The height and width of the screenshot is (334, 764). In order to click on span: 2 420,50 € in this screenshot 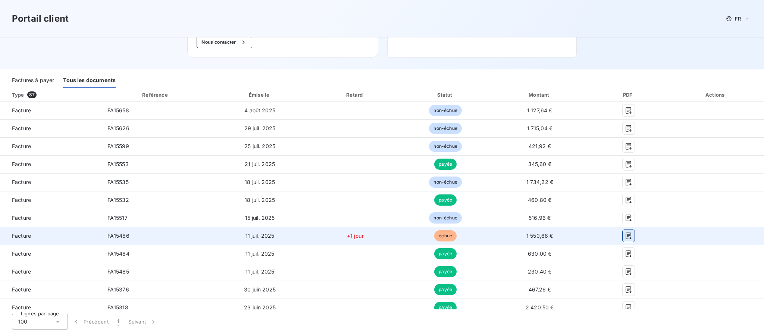, I will do `click(540, 307)`.